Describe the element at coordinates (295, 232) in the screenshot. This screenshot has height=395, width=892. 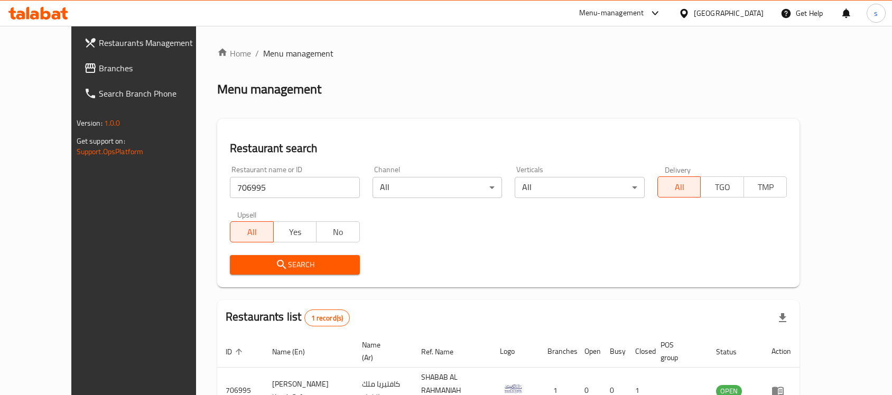
I see `button: Yes` at that location.